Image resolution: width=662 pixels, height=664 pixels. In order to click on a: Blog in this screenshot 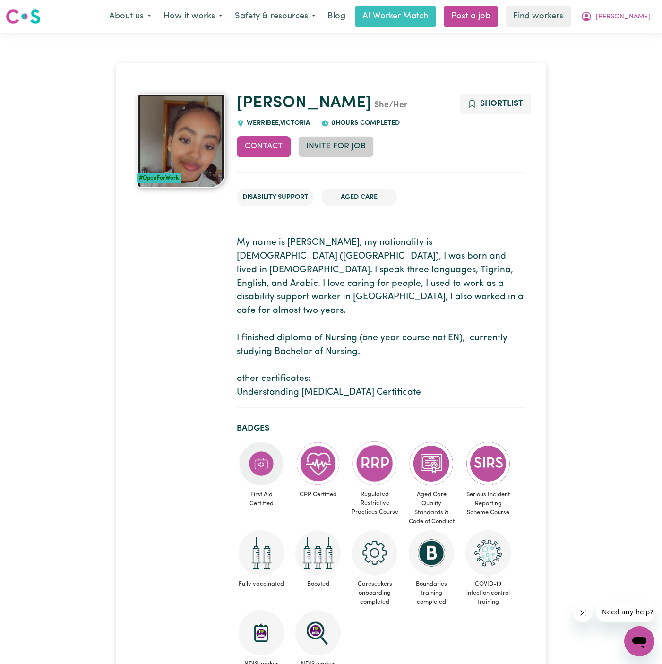, I will do `click(337, 17)`.